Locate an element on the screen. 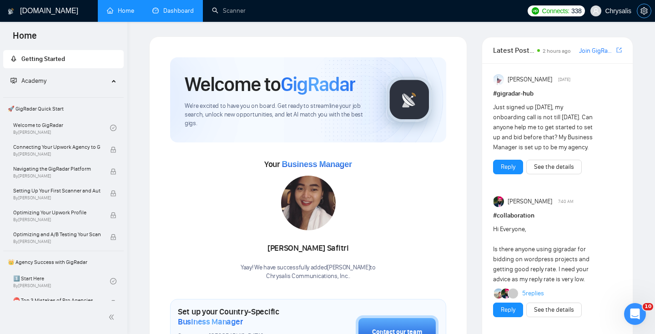 The image size is (655, 334). button: setting is located at coordinates (645, 11).